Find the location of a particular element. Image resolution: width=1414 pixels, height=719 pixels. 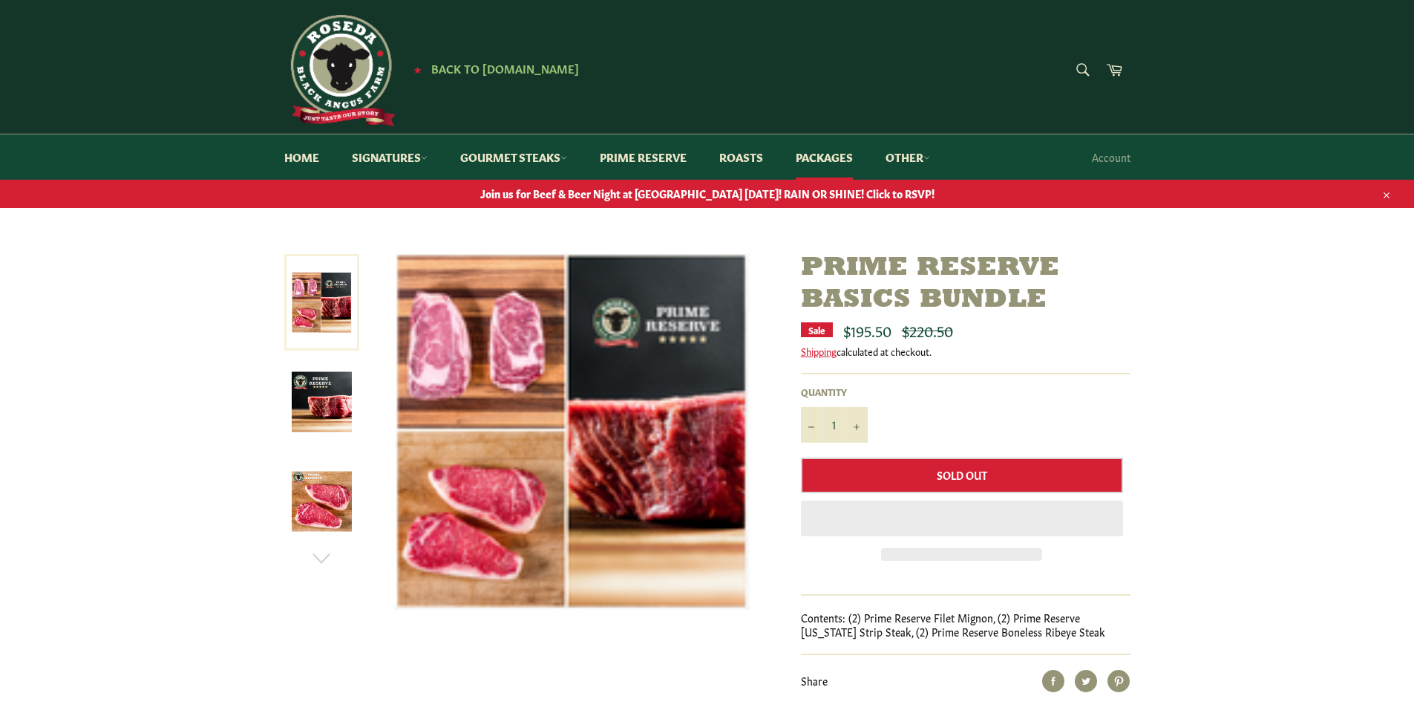

a: Shipping is located at coordinates (819, 350).